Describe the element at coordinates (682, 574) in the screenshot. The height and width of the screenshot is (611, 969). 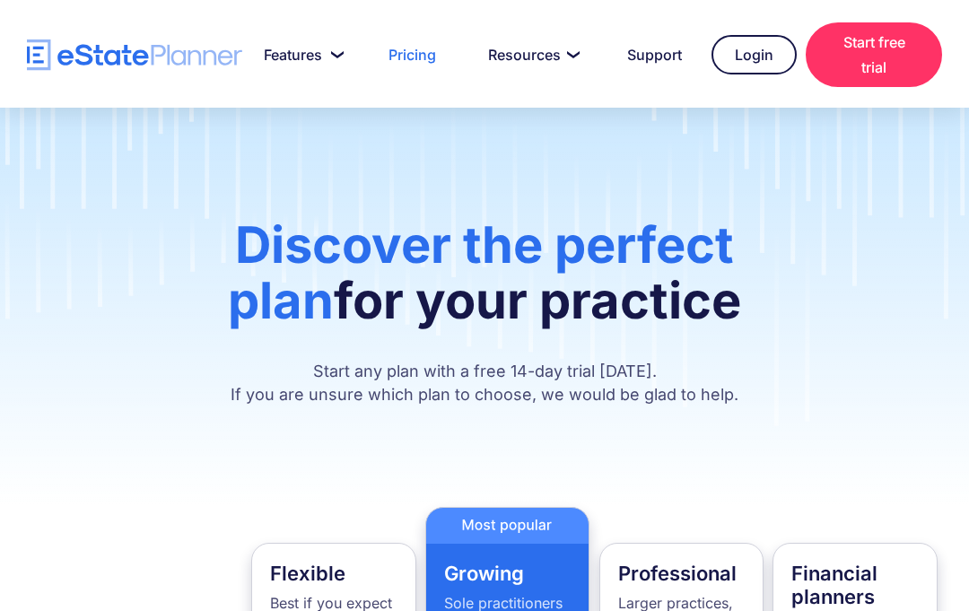
I see `h4: Professional` at that location.